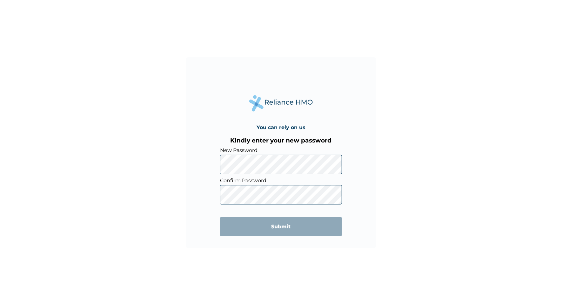 The height and width of the screenshot is (305, 562). Describe the element at coordinates (281, 103) in the screenshot. I see `img: Reliance Health's Logo` at that location.